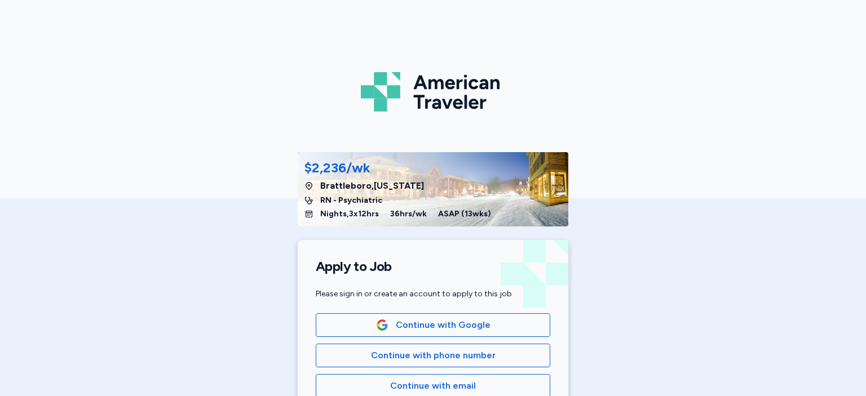 The width and height of the screenshot is (866, 396). Describe the element at coordinates (465, 214) in the screenshot. I see `span: ASAP ( 13 wks)` at that location.